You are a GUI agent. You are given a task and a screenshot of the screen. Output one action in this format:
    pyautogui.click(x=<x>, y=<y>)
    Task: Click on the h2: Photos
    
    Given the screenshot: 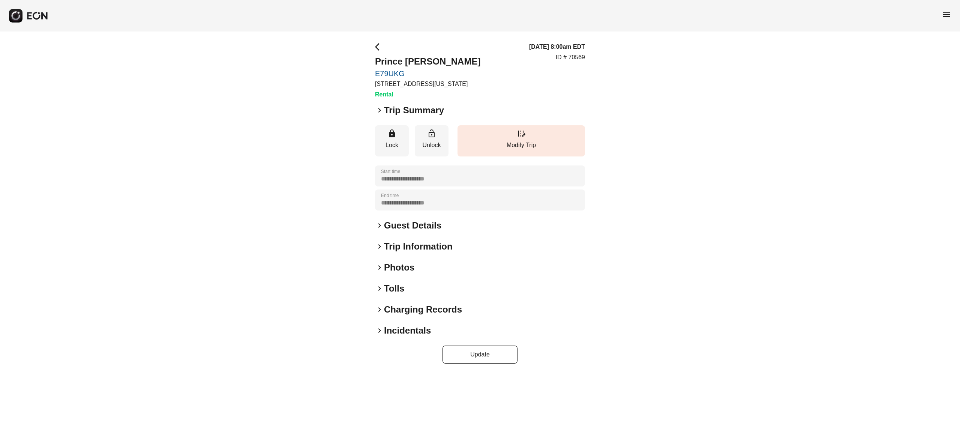 What is the action you would take?
    pyautogui.click(x=399, y=267)
    